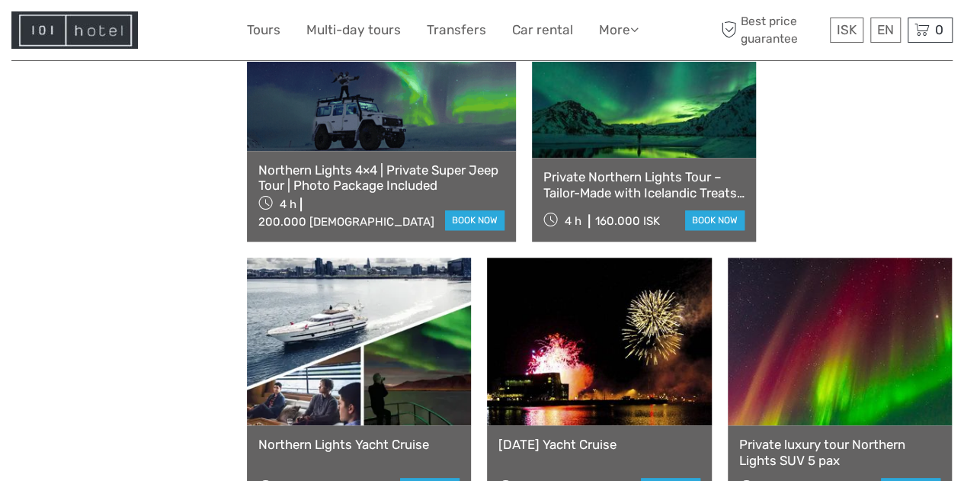 Image resolution: width=964 pixels, height=481 pixels. Describe the element at coordinates (185, 33) in the screenshot. I see `button: Open LiveChat chat widget` at that location.